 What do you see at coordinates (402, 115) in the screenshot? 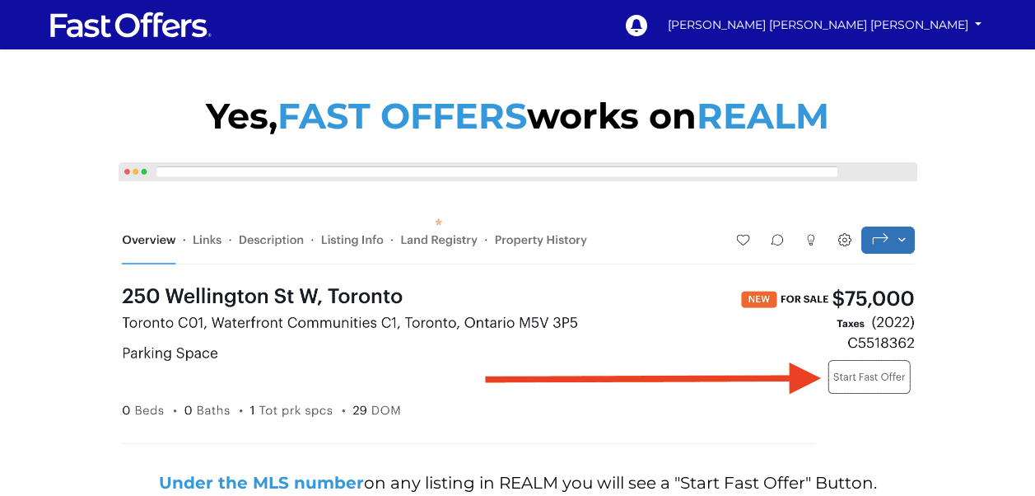
I see `span: FAST OFFERS` at bounding box center [402, 115].